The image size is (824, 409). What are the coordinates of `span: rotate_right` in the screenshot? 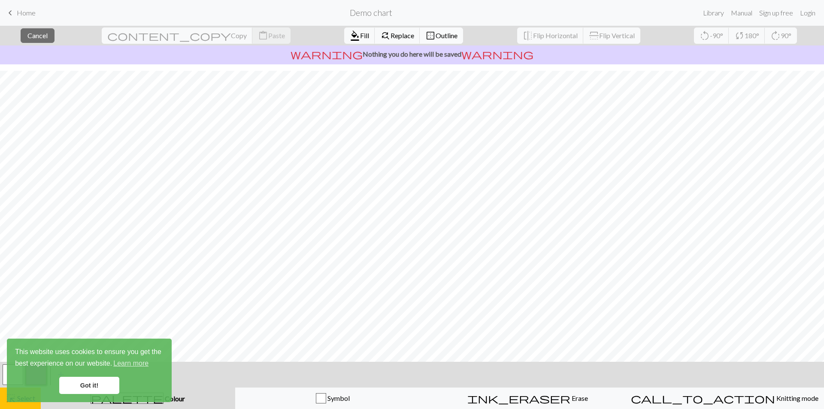 It's located at (776, 36).